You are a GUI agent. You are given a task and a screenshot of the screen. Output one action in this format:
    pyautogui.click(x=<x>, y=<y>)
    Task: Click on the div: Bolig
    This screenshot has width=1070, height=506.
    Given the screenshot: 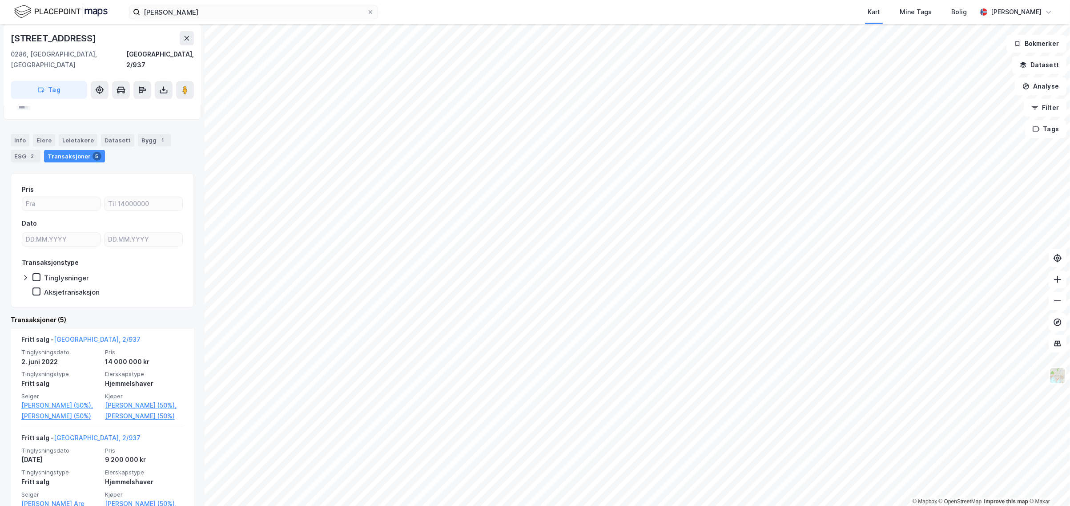 What is the action you would take?
    pyautogui.click(x=959, y=12)
    